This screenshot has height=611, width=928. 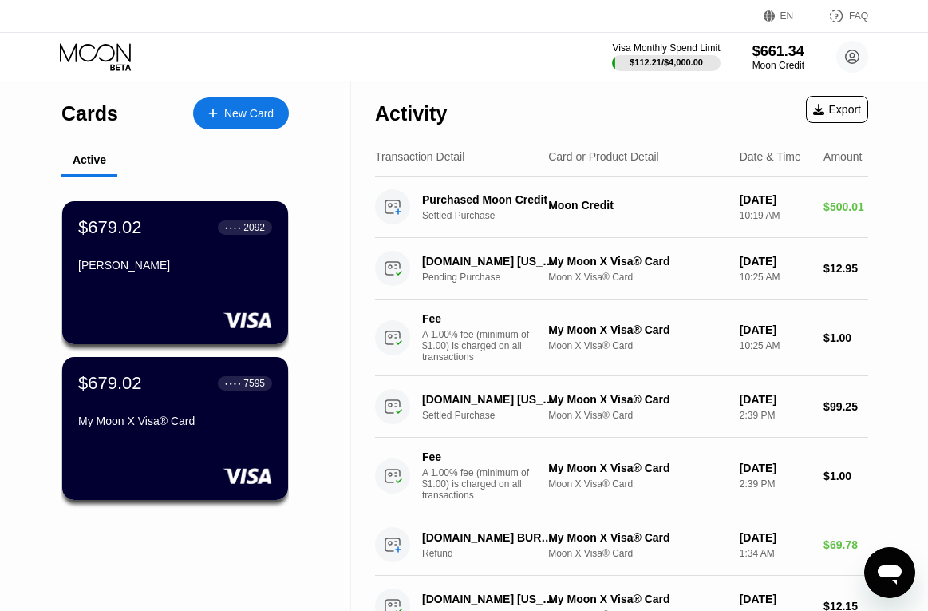 What do you see at coordinates (843, 156) in the screenshot?
I see `div: Amount` at bounding box center [843, 156].